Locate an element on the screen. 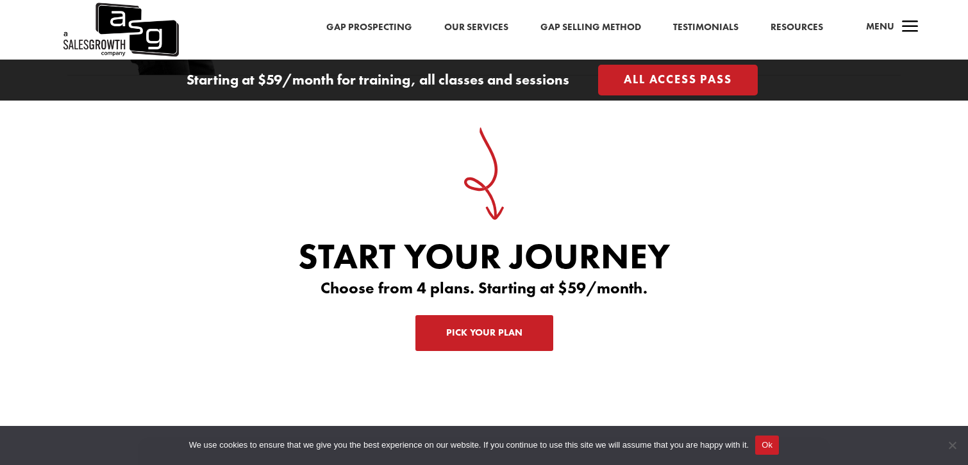 The image size is (968, 465). h3: Start Your Journey is located at coordinates (484, 260).